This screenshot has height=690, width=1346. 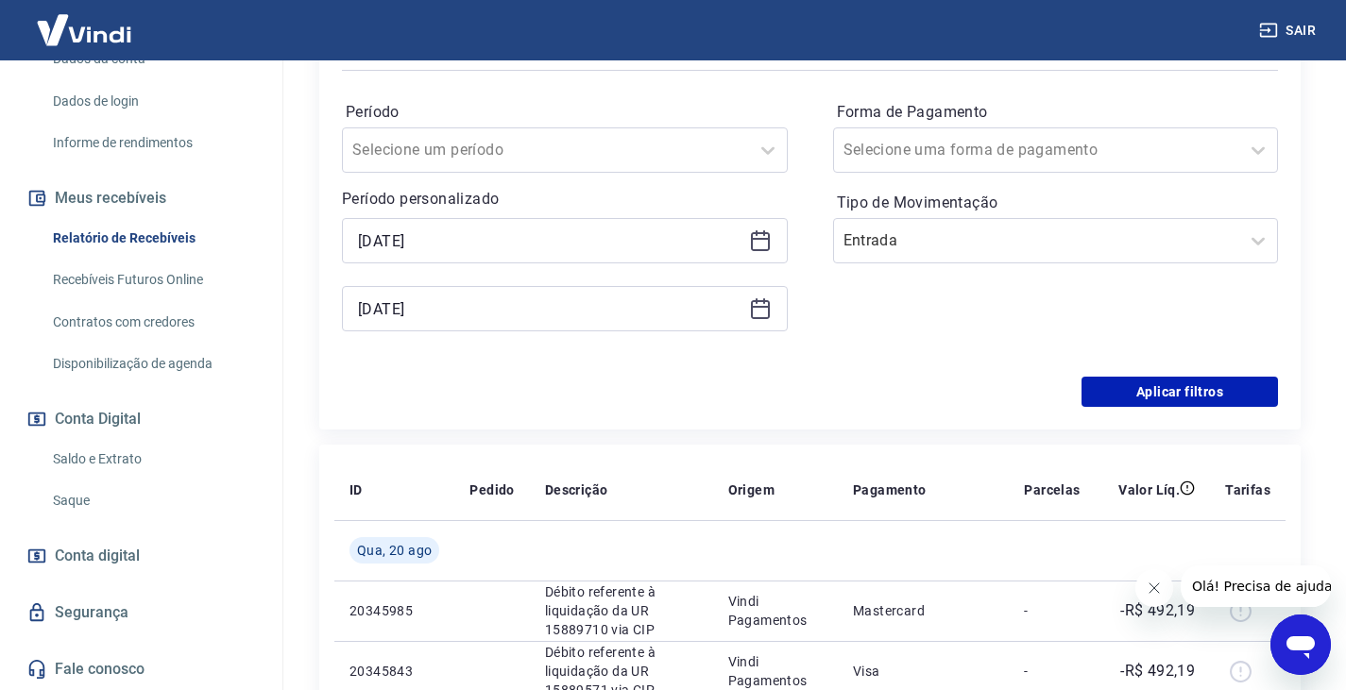 What do you see at coordinates (152, 501) in the screenshot?
I see `a: Saque` at bounding box center [152, 501].